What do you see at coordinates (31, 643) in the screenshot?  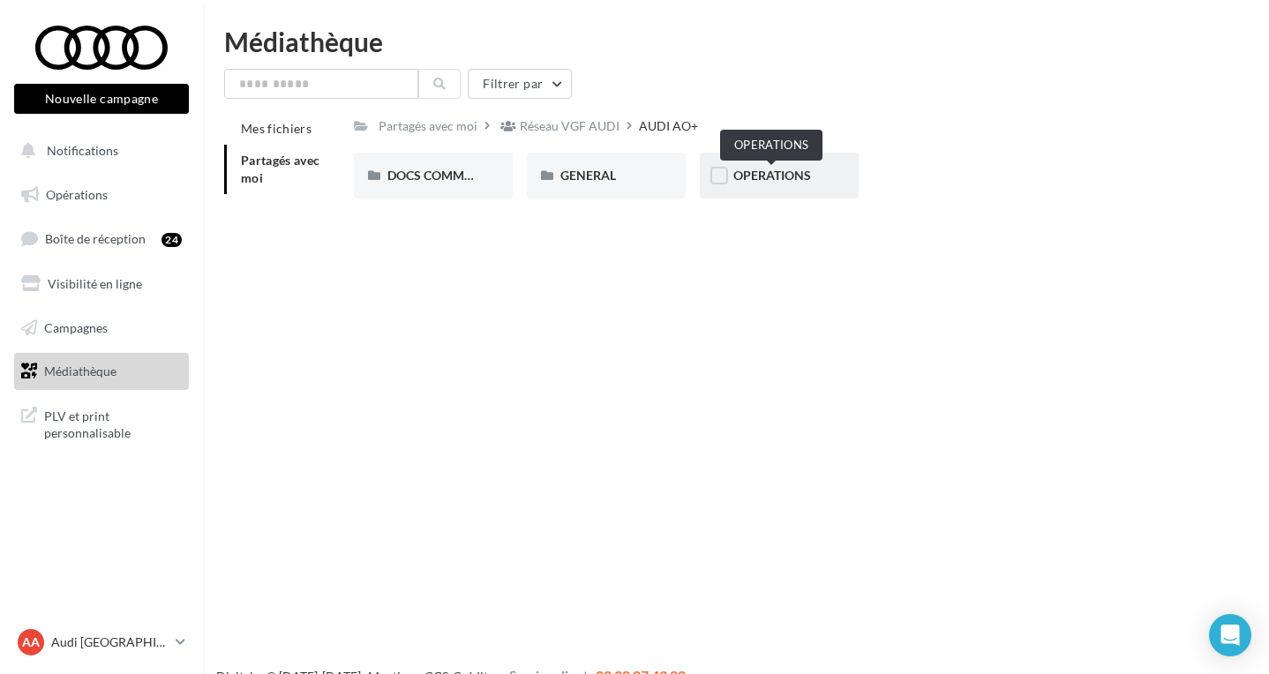 I see `span: AA` at bounding box center [31, 643].